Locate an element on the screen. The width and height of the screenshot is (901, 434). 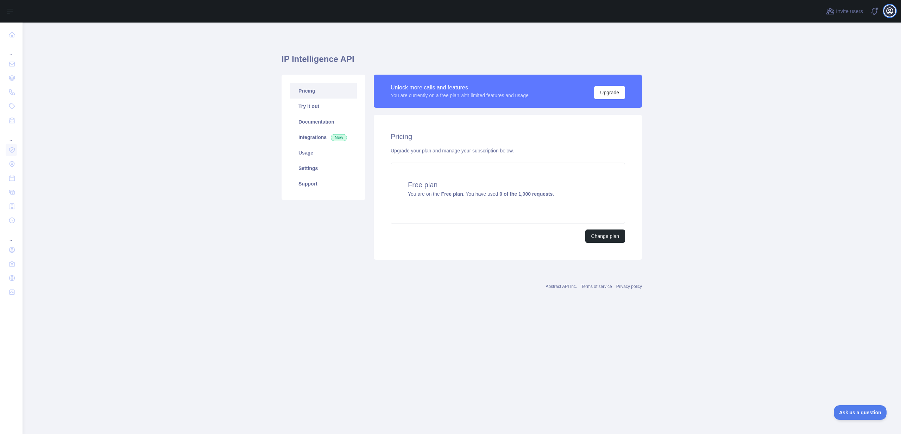
h2: Pricing is located at coordinates (508, 137).